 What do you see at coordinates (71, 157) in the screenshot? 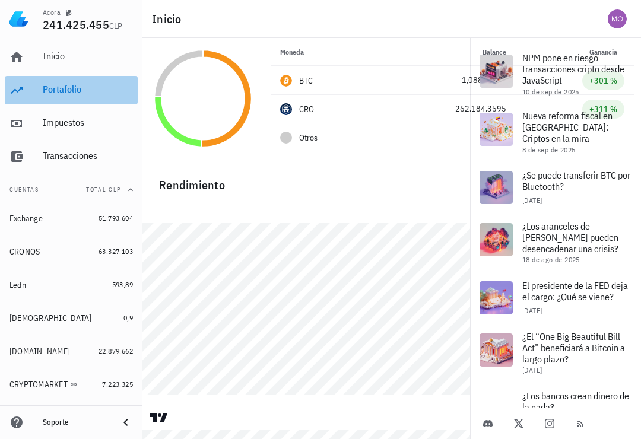
I see `a: Transacciones` at bounding box center [71, 157].